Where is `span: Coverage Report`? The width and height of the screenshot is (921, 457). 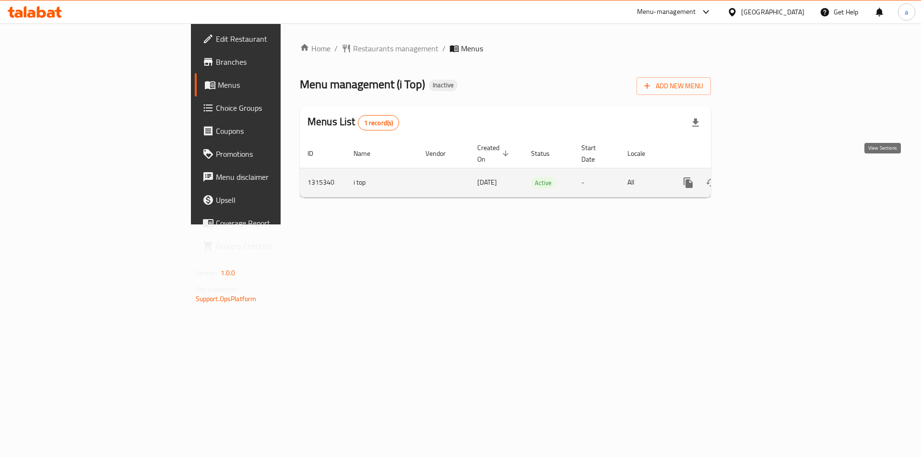 span: Coverage Report is located at coordinates (276, 223).